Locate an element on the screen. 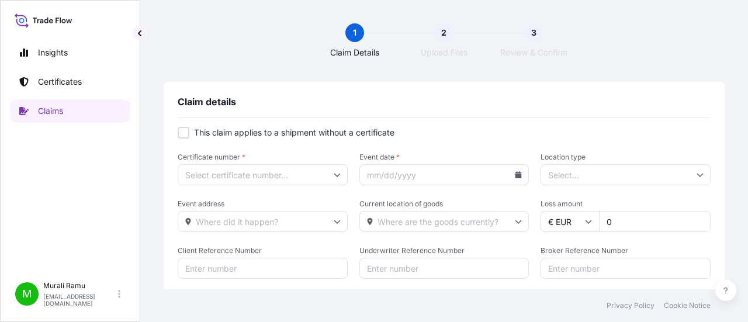 The height and width of the screenshot is (322, 748). input: Where did it happen? is located at coordinates (262, 221).